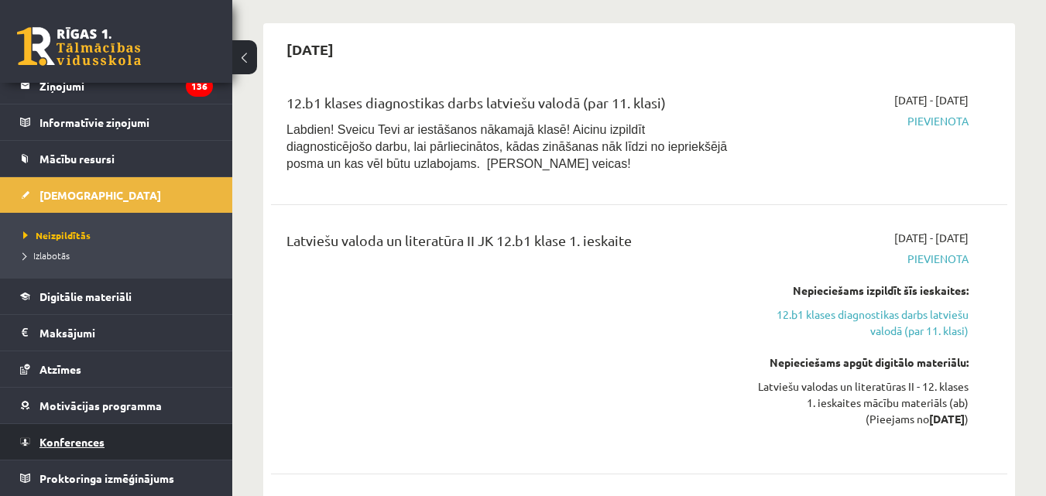 This screenshot has height=496, width=1046. Describe the element at coordinates (116, 369) in the screenshot. I see `a: Atzīmes` at that location.